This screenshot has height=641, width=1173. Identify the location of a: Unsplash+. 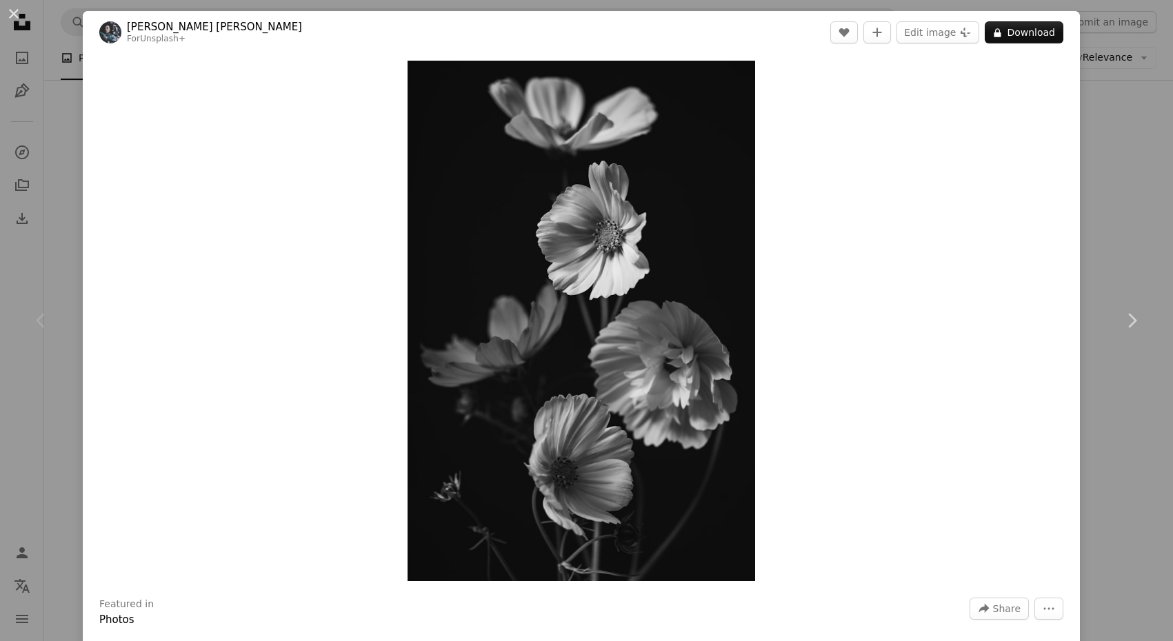
(163, 39).